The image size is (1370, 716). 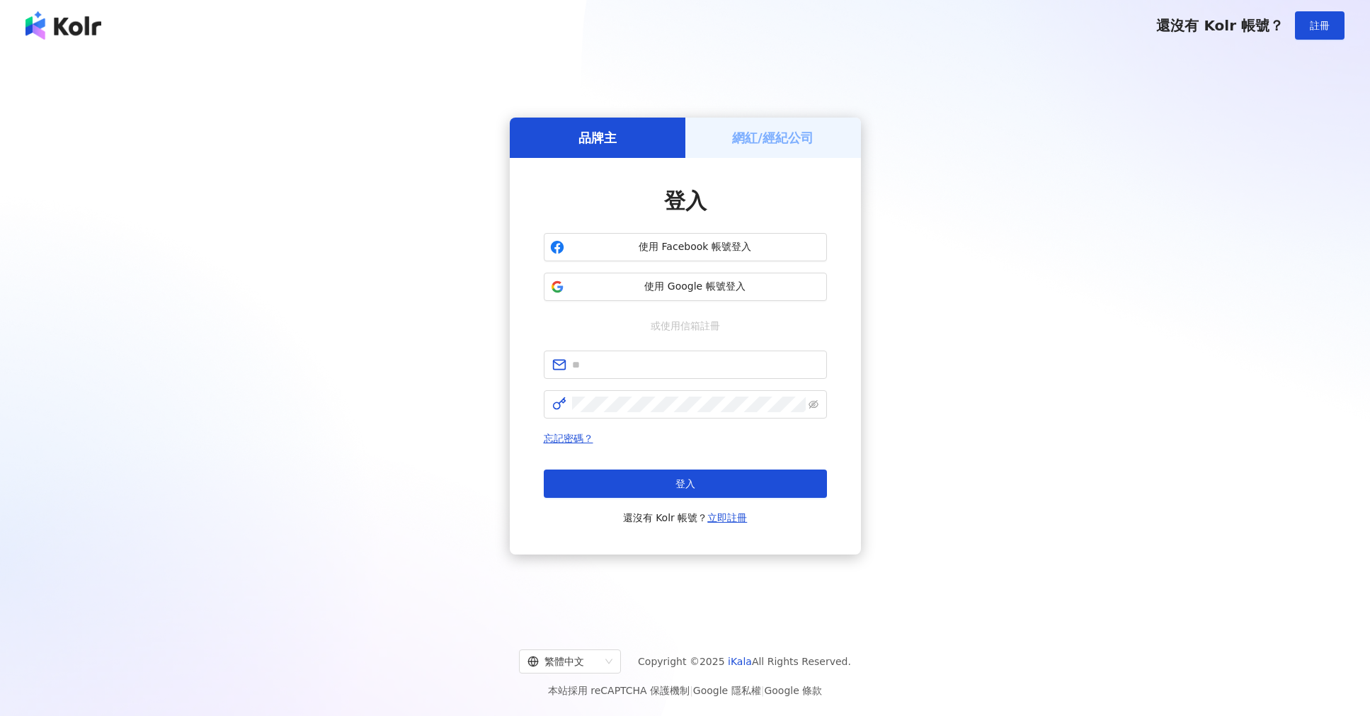 I want to click on h5: 品牌主, so click(x=598, y=137).